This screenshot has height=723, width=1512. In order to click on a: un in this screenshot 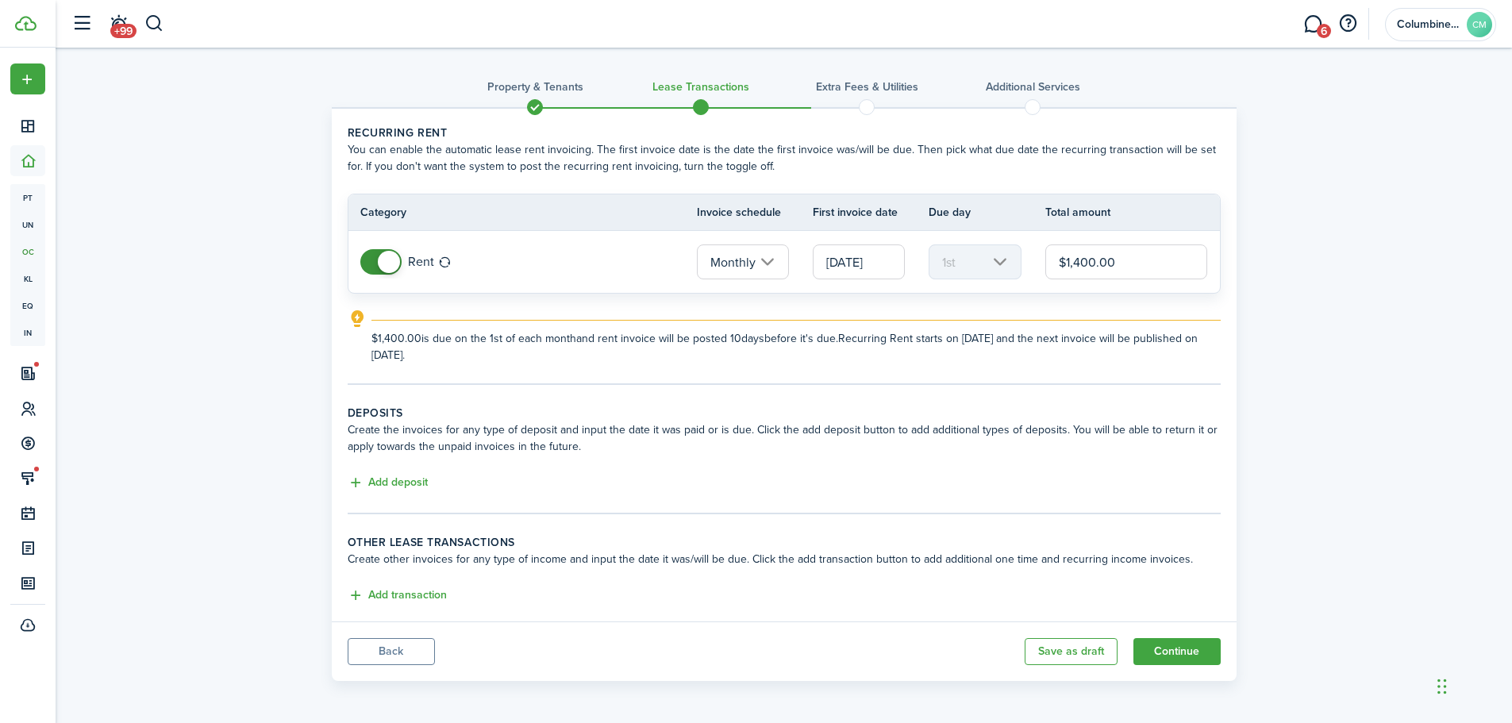, I will do `click(28, 225)`.